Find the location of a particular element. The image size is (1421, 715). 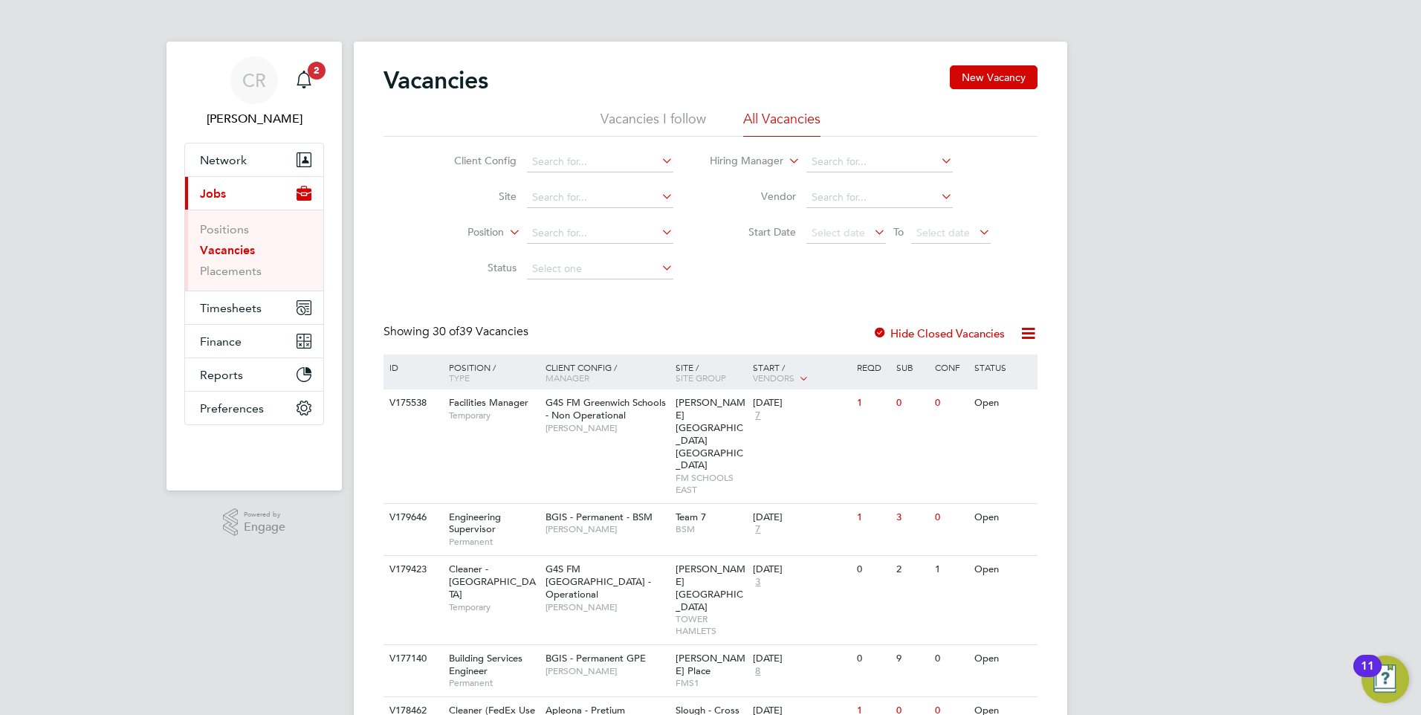

div: 11 is located at coordinates (1368, 676).